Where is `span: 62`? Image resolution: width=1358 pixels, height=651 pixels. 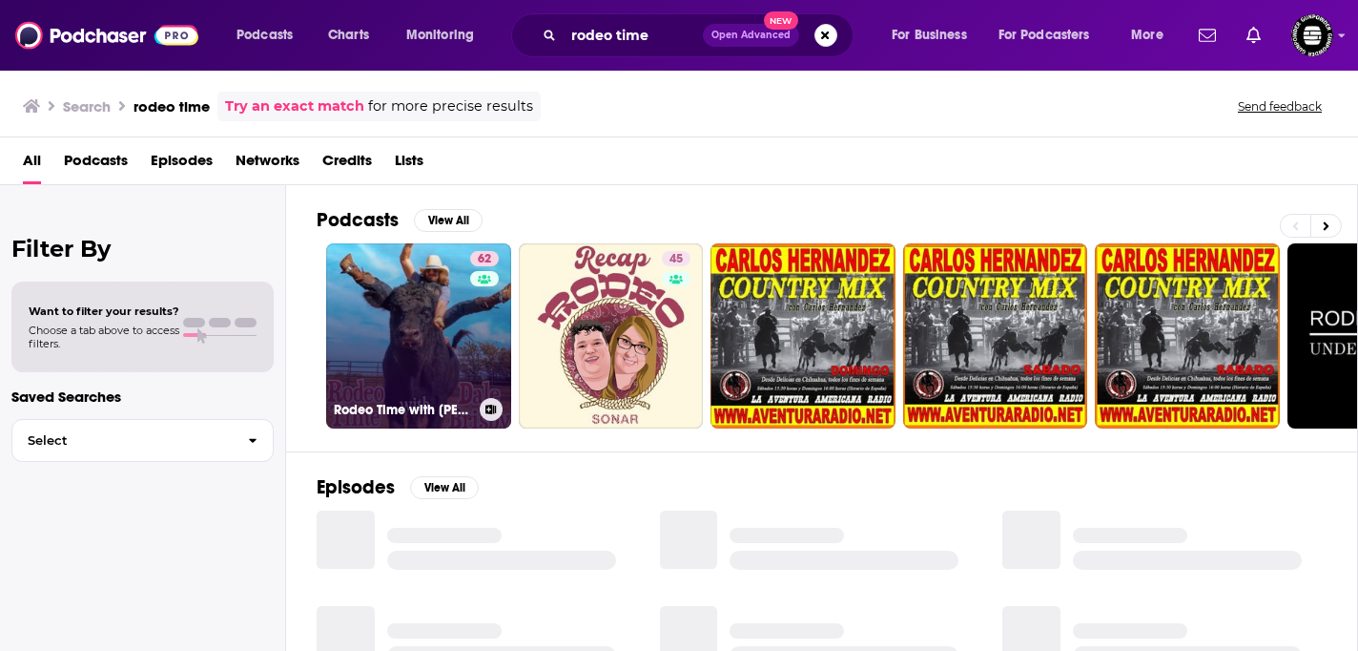
span: 62 is located at coordinates (485, 259).